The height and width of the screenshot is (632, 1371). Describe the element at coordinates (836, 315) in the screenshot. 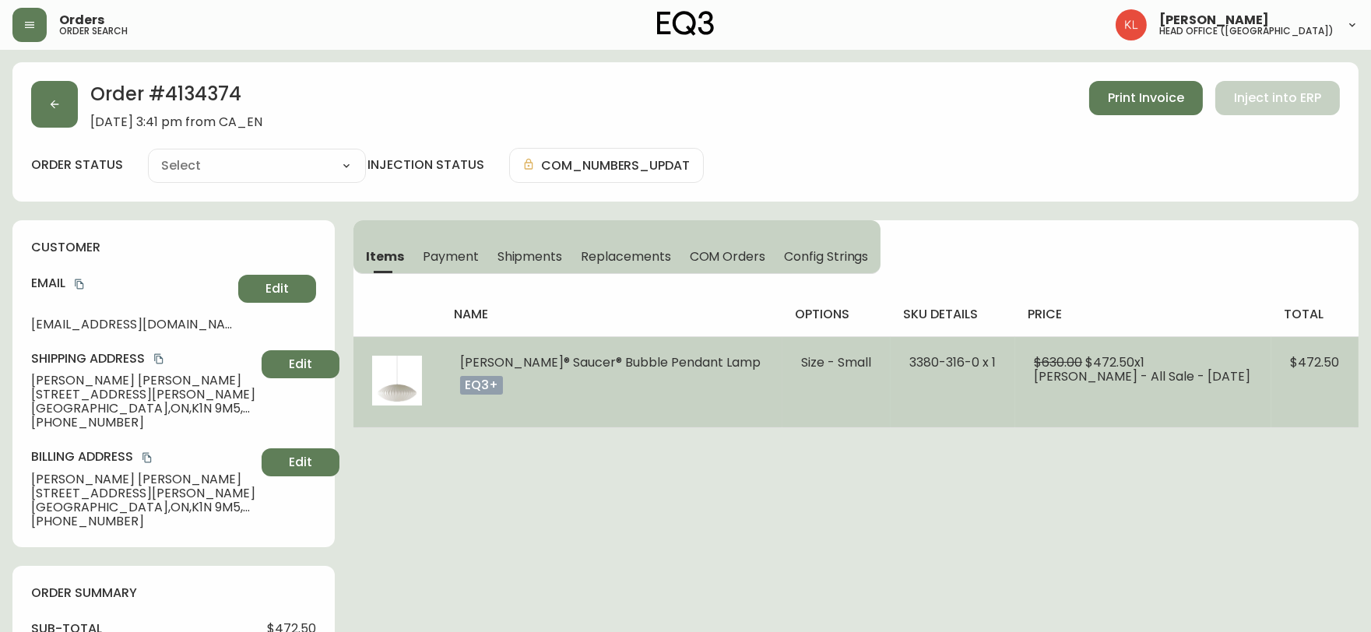

I see `h4: options` at that location.